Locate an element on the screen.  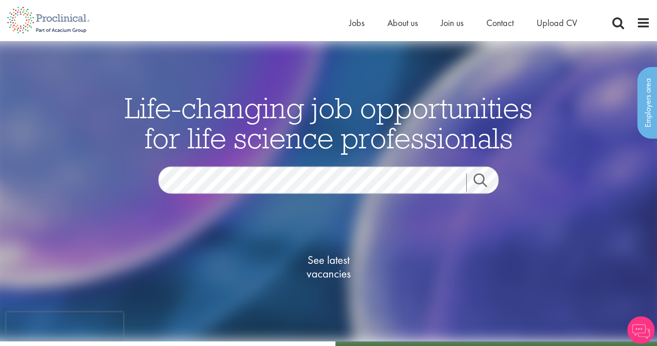
span: See latest vacancies is located at coordinates (328, 266).